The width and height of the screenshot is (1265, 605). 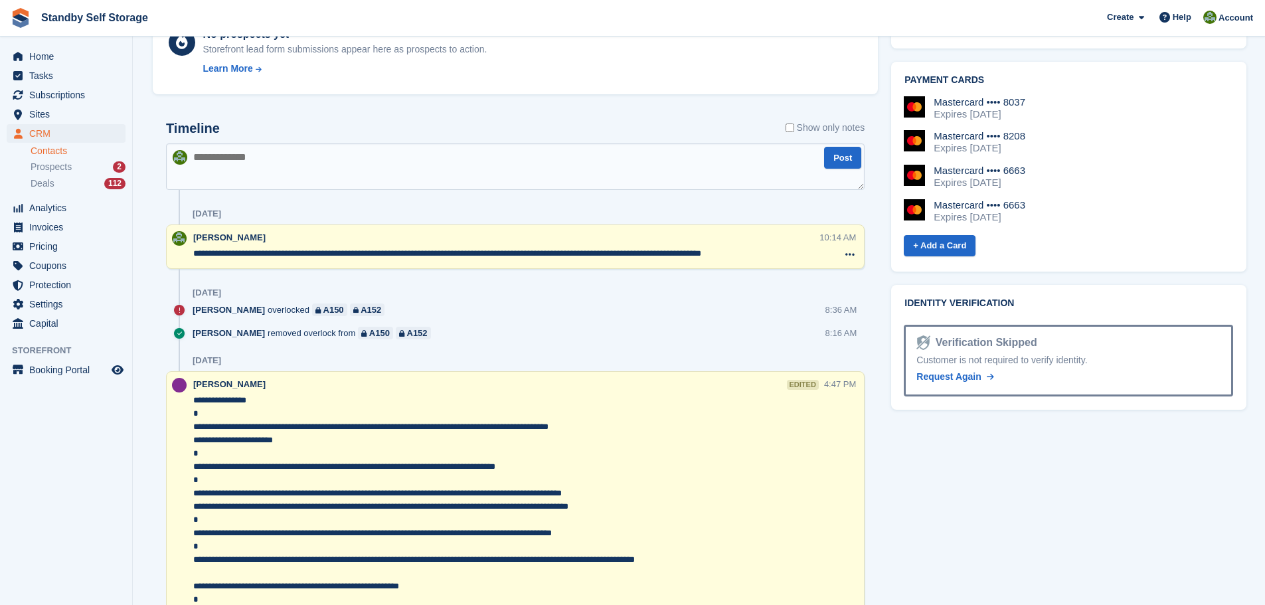 What do you see at coordinates (1068, 303) in the screenshot?
I see `h2: Identity verification` at bounding box center [1068, 303].